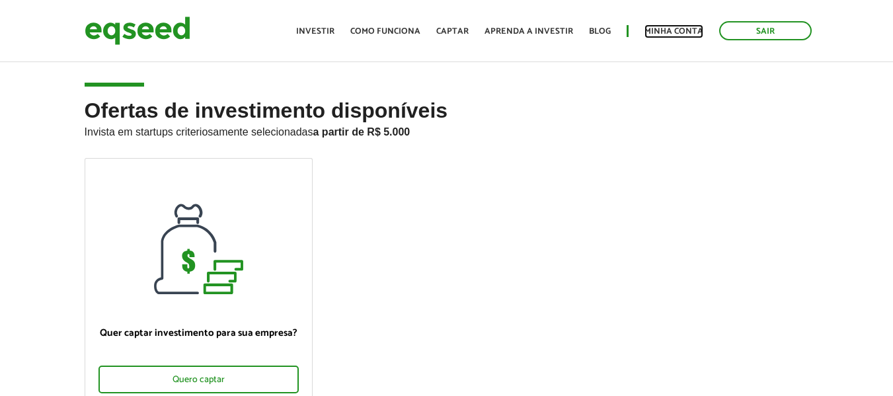 The height and width of the screenshot is (396, 893). What do you see at coordinates (599, 31) in the screenshot?
I see `a: Blog` at bounding box center [599, 31].